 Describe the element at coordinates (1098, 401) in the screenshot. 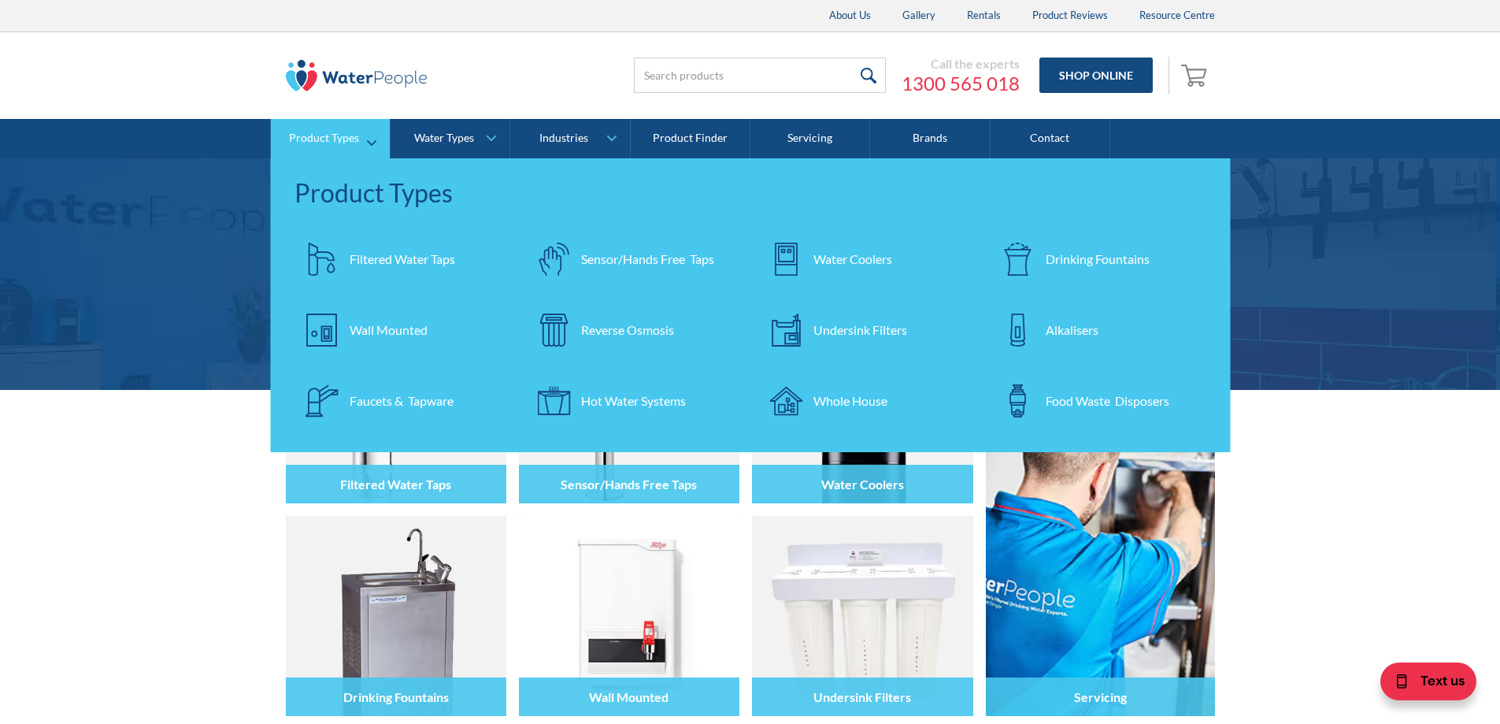

I see `a: Food Waste Disposers` at that location.